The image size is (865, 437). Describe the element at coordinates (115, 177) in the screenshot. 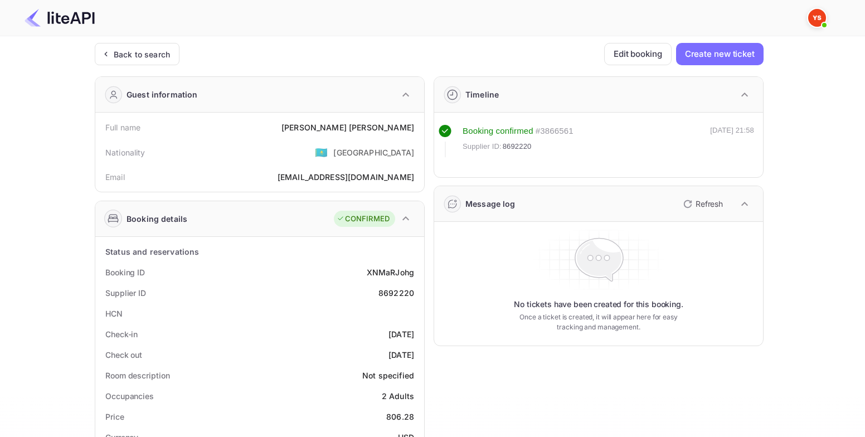

I see `div: Email` at that location.